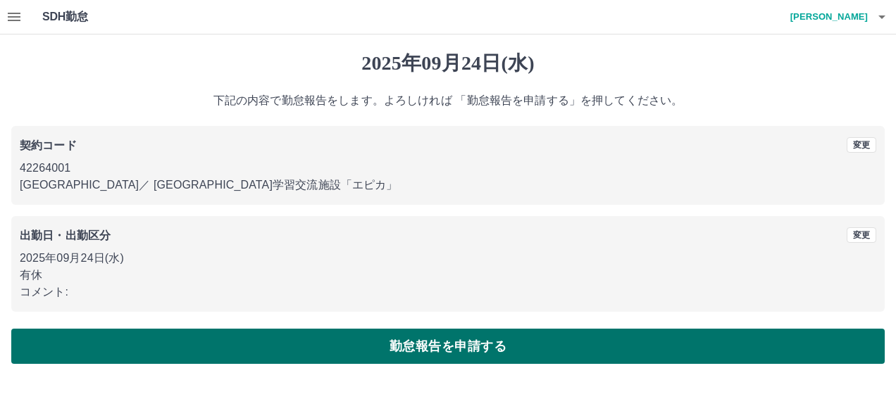  I want to click on p: 42264001, so click(448, 168).